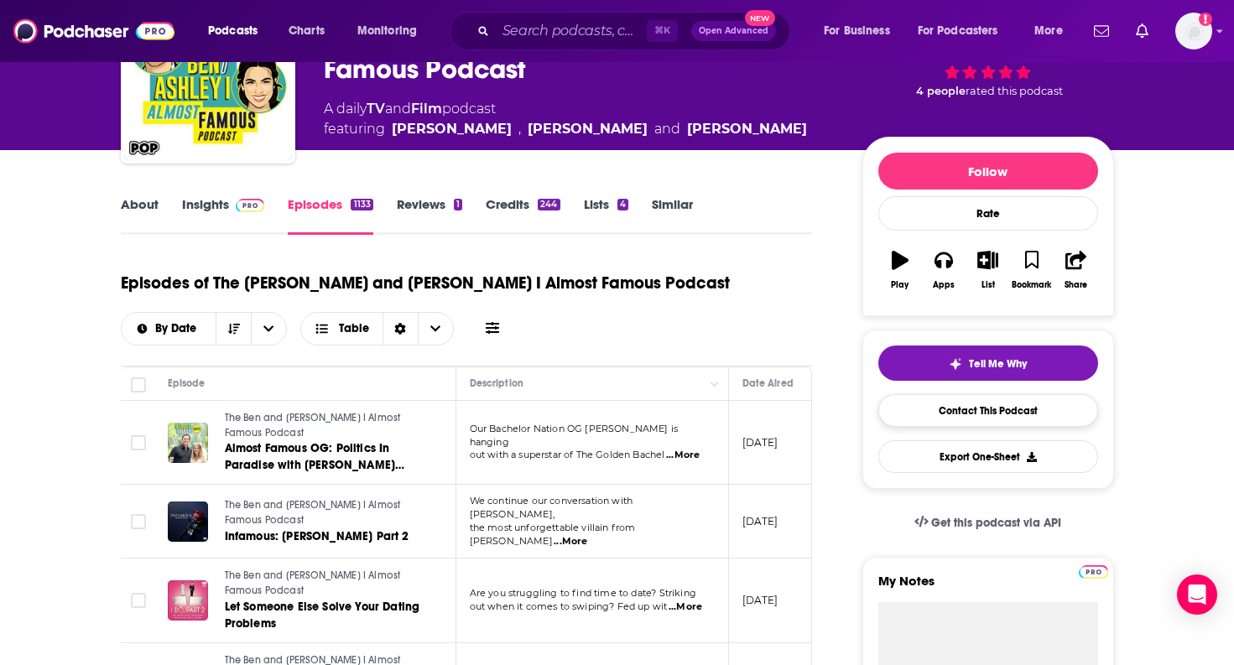  I want to click on div: 1133, so click(362, 205).